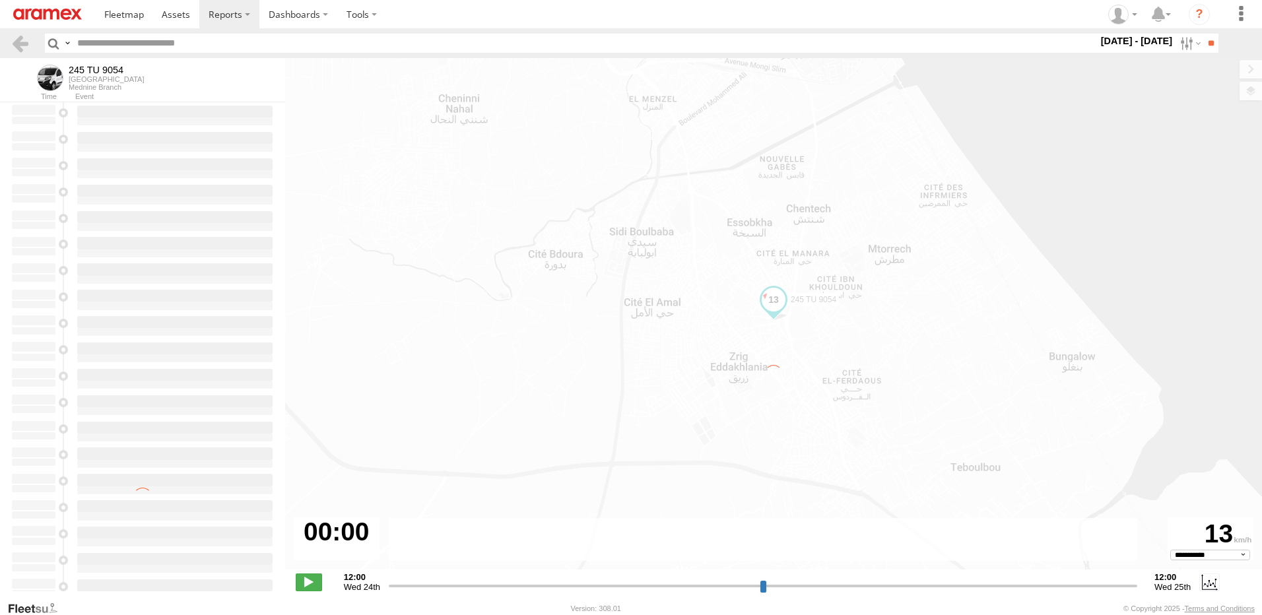 Image resolution: width=1262 pixels, height=615 pixels. I want to click on label: Search Filter Options, so click(1189, 43).